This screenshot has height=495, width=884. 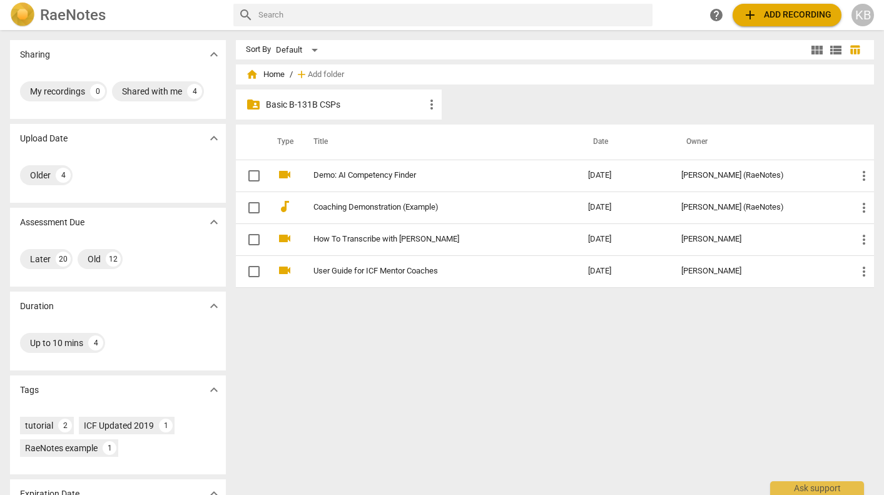 What do you see at coordinates (438, 142) in the screenshot?
I see `th: Title` at bounding box center [438, 142].